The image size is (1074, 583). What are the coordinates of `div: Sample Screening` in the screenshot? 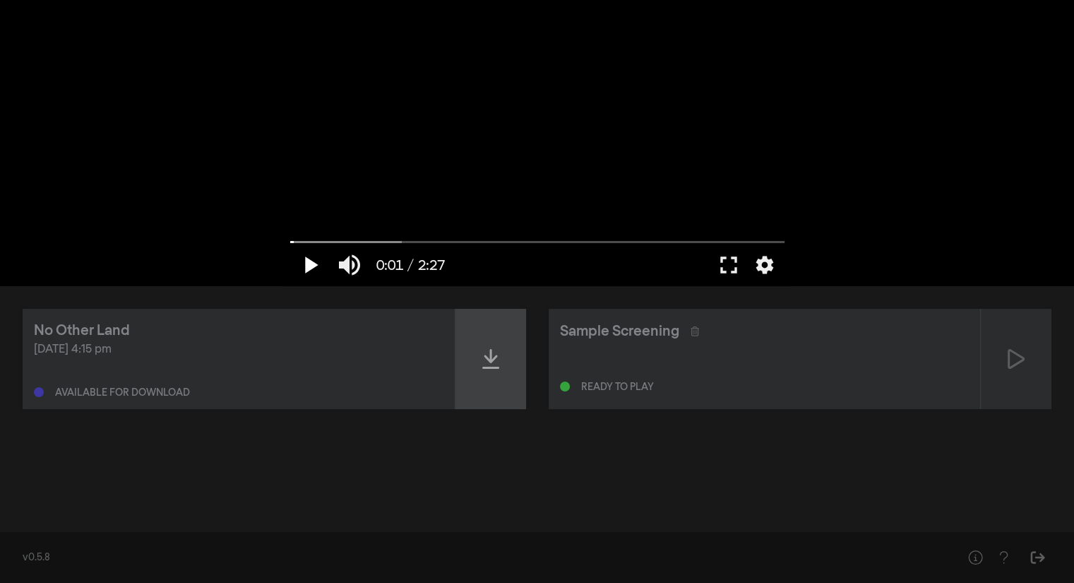 It's located at (620, 331).